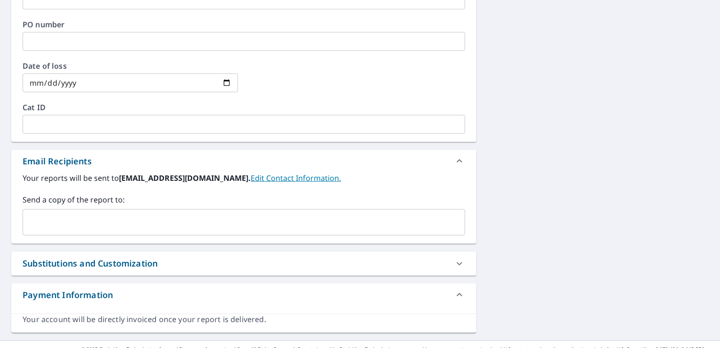 This screenshot has width=720, height=348. What do you see at coordinates (130, 66) in the screenshot?
I see `label: Date of loss` at bounding box center [130, 66].